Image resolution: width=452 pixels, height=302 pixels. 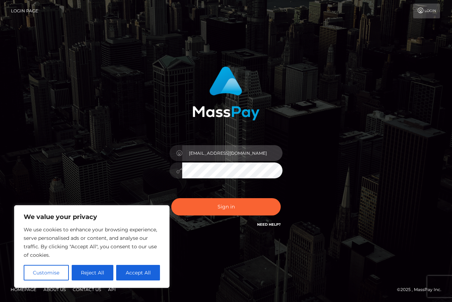 What do you see at coordinates (46, 273) in the screenshot?
I see `button: Customise` at bounding box center [46, 273].